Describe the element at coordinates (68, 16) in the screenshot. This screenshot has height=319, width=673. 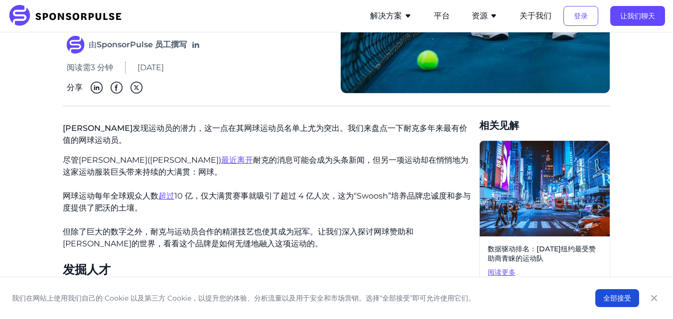
I see `img: 赞助商脉搏` at that location.